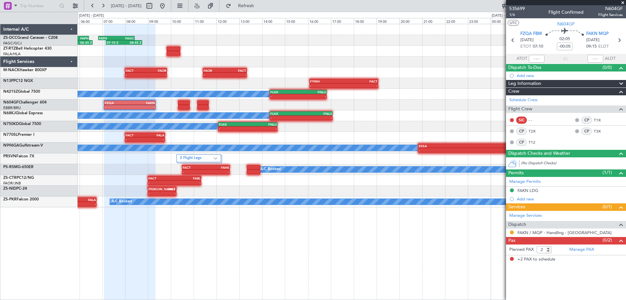 Image resolution: width=626 pixels, height=300 pixels. Describe the element at coordinates (522, 120) in the screenshot. I see `div: SIC` at that location.